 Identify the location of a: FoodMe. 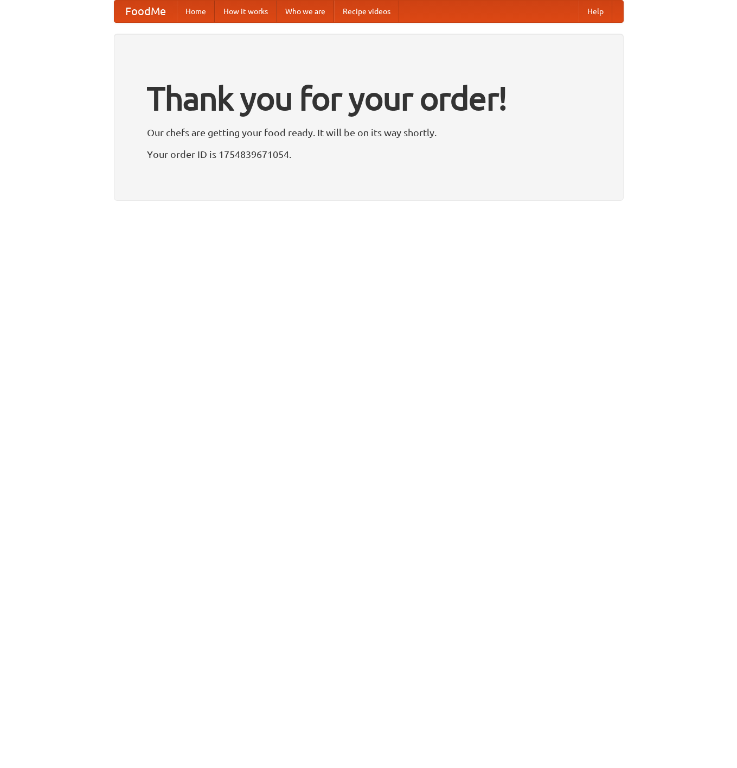
(145, 11).